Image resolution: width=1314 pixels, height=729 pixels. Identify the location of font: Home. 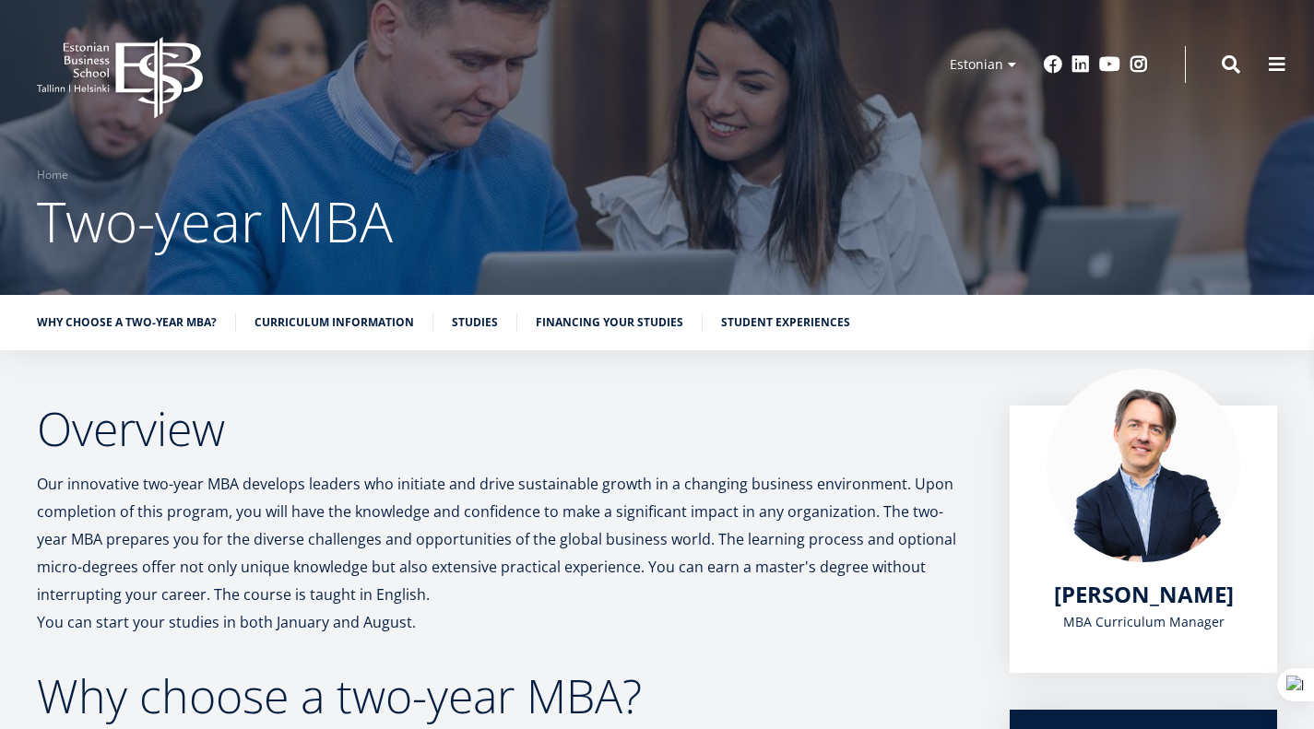
(53, 174).